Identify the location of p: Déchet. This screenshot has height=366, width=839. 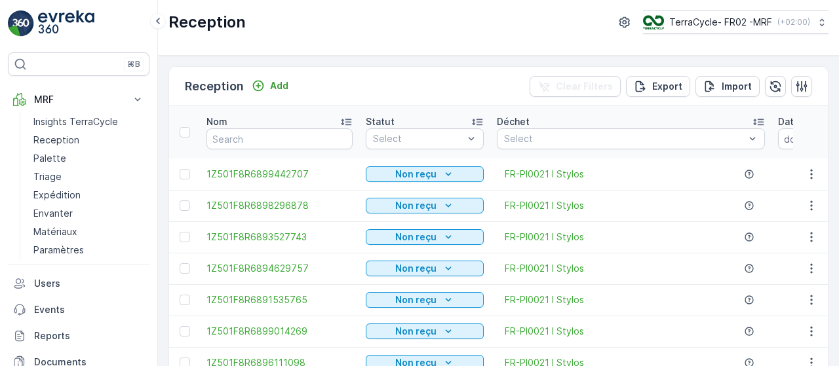
(513, 122).